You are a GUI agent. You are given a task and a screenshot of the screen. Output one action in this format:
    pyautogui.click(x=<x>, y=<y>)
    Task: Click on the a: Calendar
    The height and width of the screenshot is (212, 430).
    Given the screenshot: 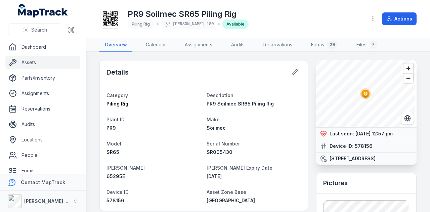 What is the action you would take?
    pyautogui.click(x=156, y=45)
    